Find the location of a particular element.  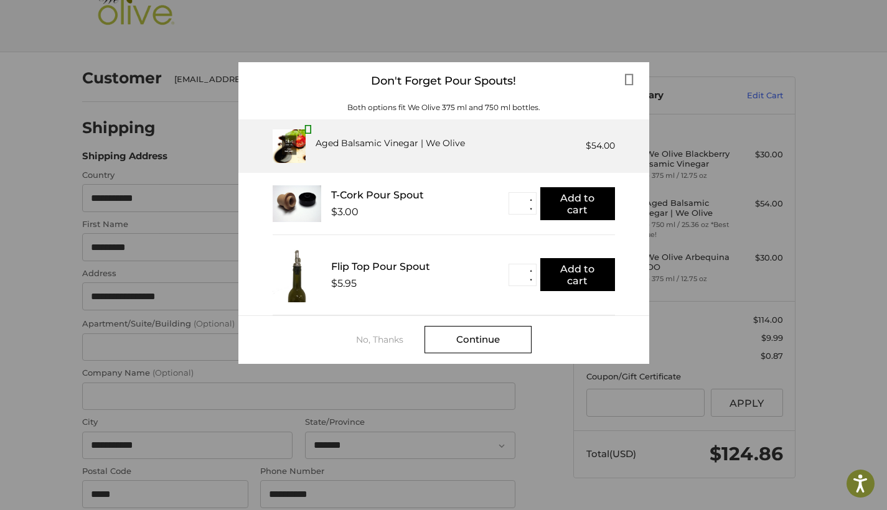

div: Continue is located at coordinates (478, 340).